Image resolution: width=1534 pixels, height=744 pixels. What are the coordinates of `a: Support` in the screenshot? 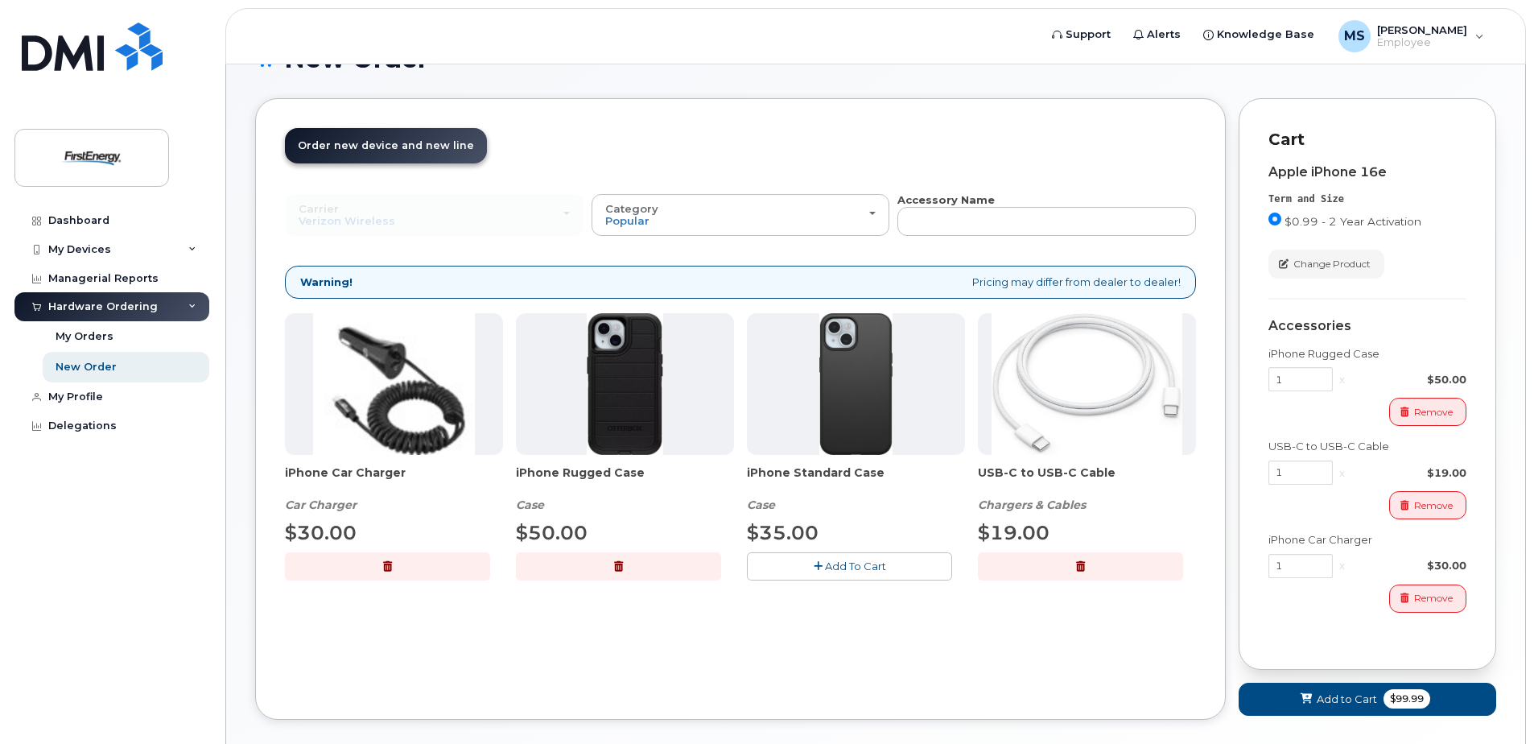 It's located at (1081, 35).